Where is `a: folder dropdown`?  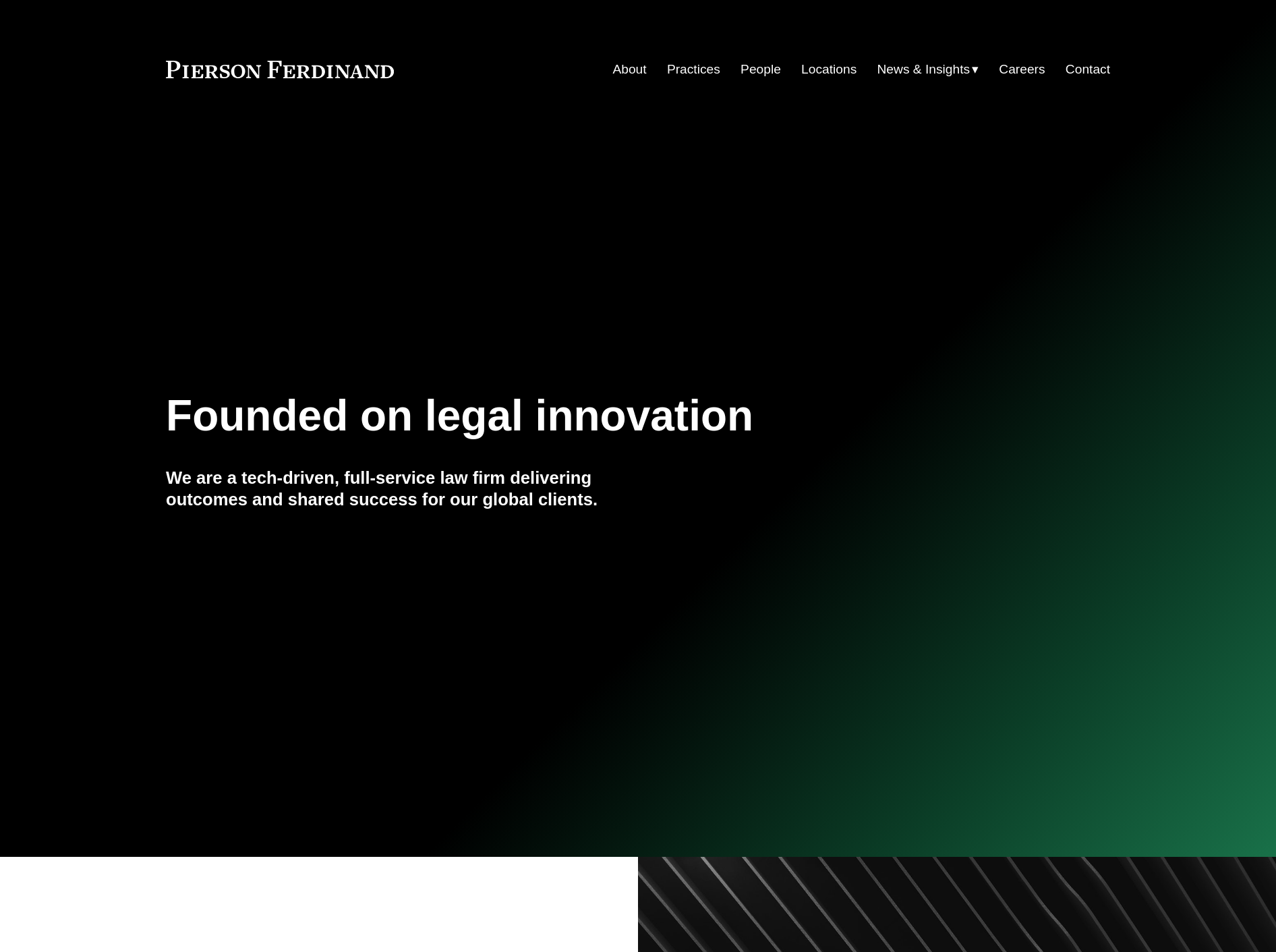 a: folder dropdown is located at coordinates (929, 69).